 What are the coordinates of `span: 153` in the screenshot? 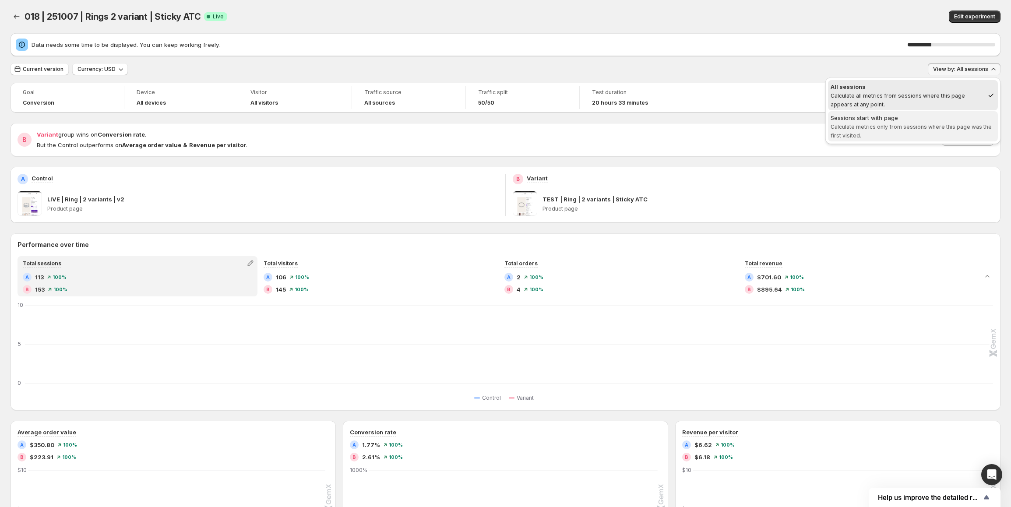 It's located at (40, 289).